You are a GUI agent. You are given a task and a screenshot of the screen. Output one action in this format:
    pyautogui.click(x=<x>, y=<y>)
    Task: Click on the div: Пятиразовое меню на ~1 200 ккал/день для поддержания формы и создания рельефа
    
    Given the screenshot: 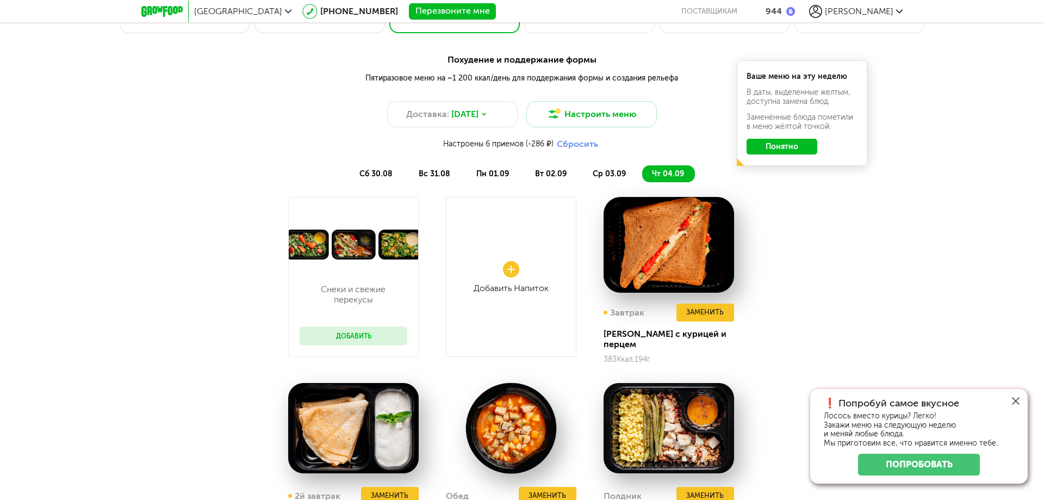 What is the action you would take?
    pyautogui.click(x=522, y=78)
    